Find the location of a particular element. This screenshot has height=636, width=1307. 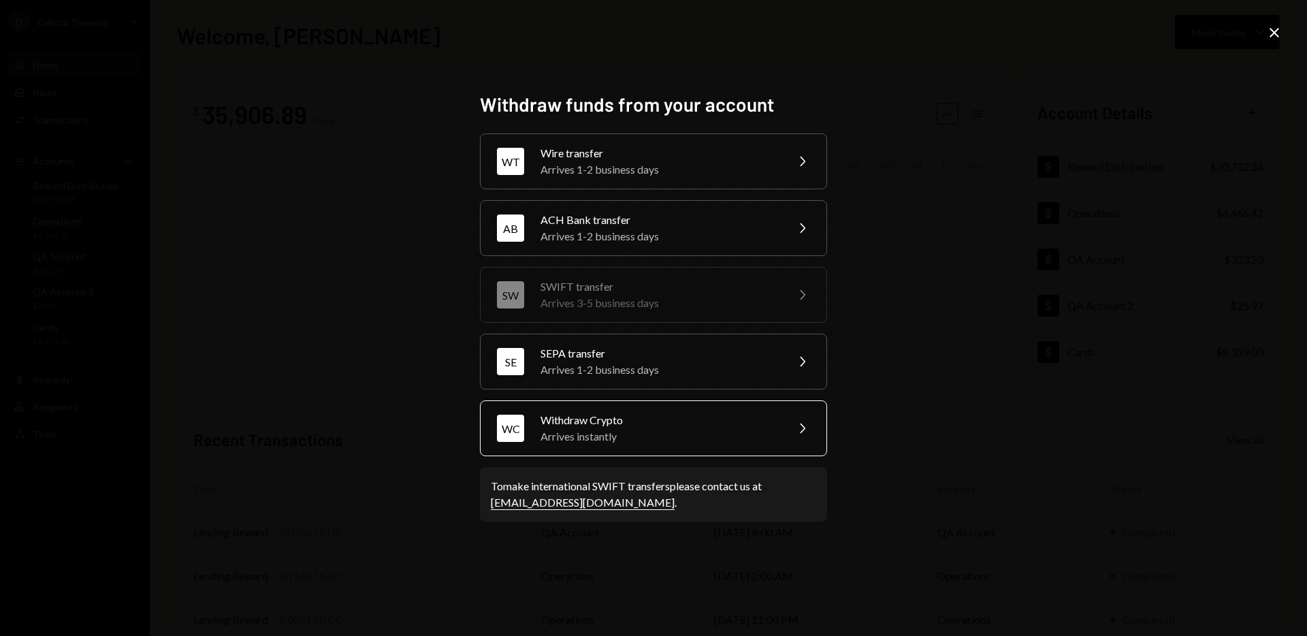

div: Wire transfer is located at coordinates (659, 153).